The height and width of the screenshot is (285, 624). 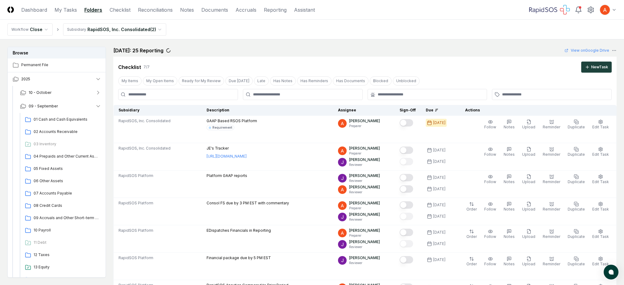 I want to click on a: Permanent File, so click(x=57, y=65).